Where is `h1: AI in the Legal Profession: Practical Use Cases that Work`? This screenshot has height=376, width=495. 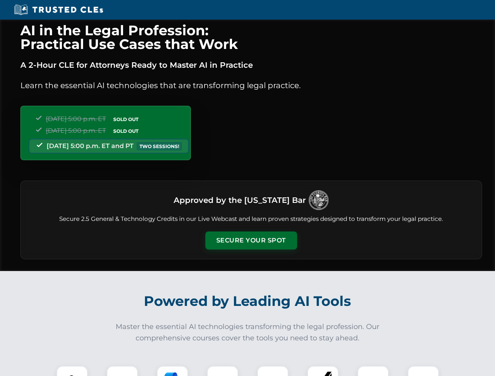
h1: AI in the Legal Profession: Practical Use Cases that Work is located at coordinates (251, 37).